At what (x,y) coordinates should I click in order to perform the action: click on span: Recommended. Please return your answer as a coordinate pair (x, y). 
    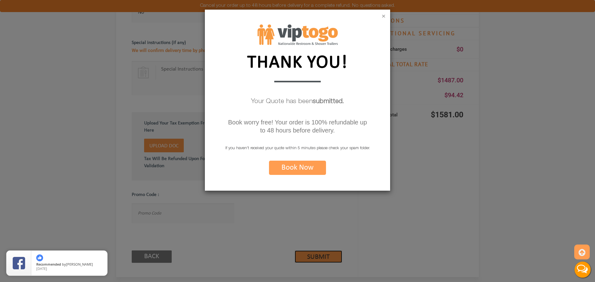
    Looking at the image, I should click on (49, 264).